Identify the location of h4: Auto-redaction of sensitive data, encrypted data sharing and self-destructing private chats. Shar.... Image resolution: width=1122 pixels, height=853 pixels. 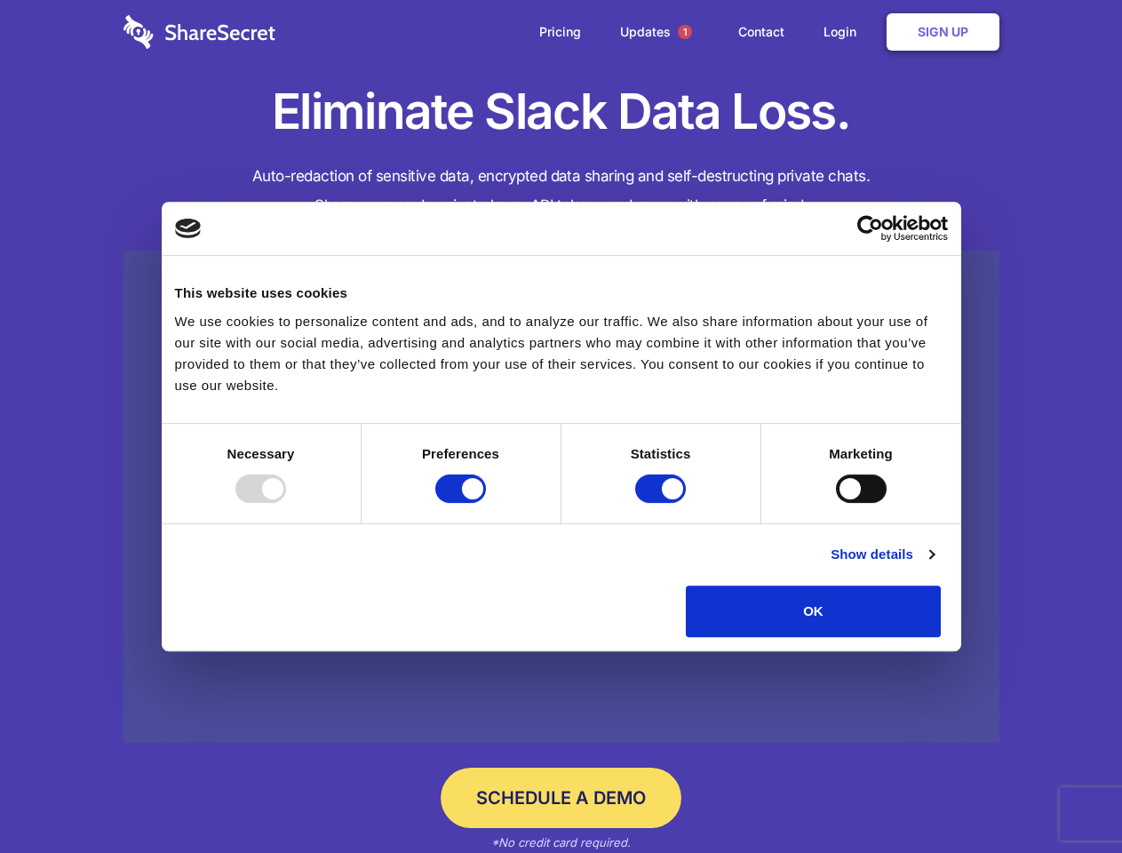
(561, 191).